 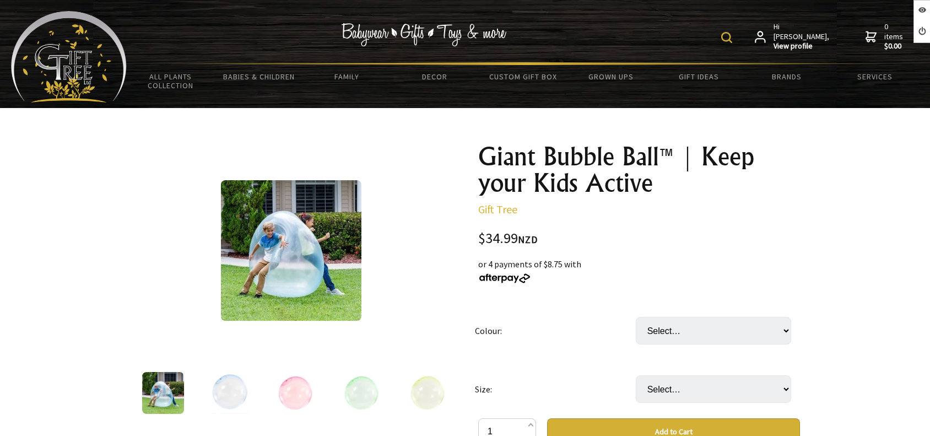 What do you see at coordinates (555, 331) in the screenshot?
I see `td: Colour:` at bounding box center [555, 331].